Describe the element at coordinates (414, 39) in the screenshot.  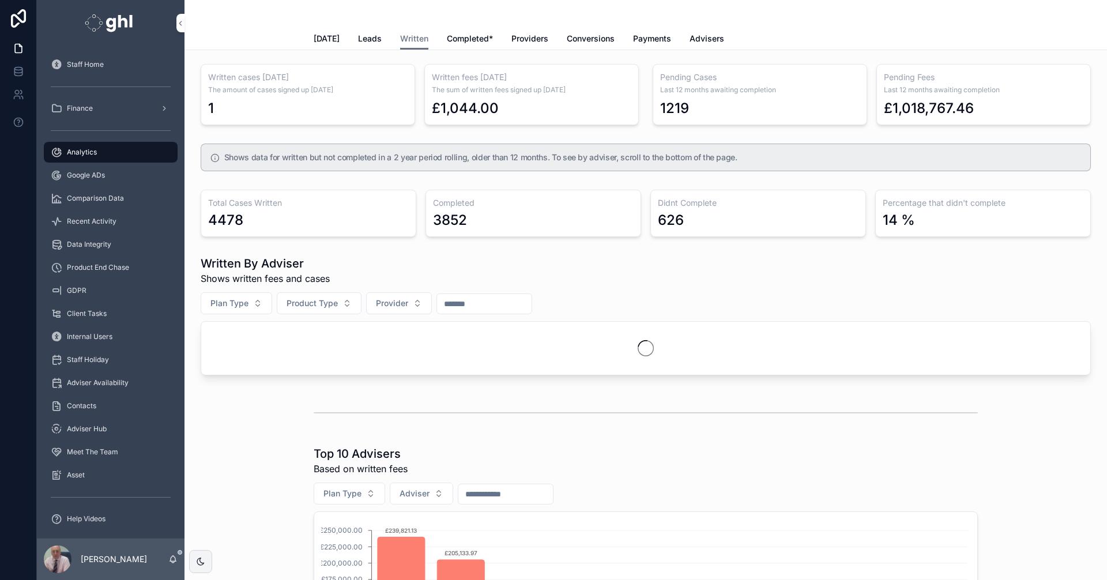
I see `a: Written` at that location.